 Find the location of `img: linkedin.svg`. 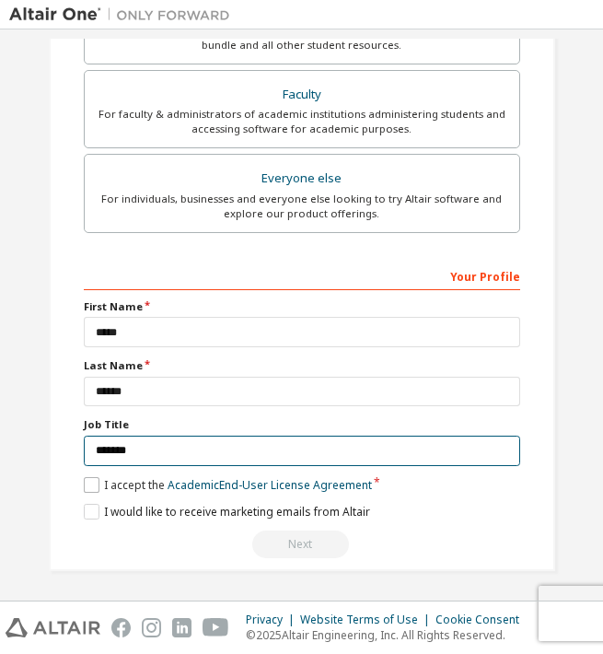

img: linkedin.svg is located at coordinates (181, 627).